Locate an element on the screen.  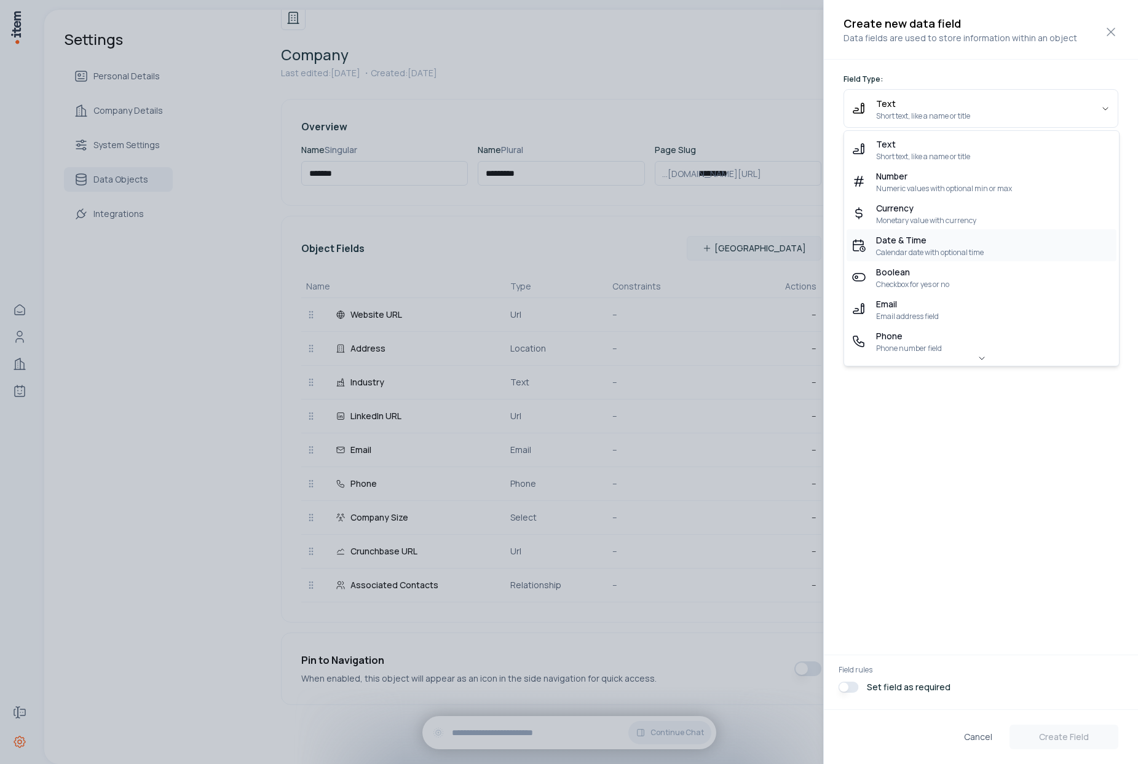
span: Calendar date with optional time is located at coordinates (930, 253).